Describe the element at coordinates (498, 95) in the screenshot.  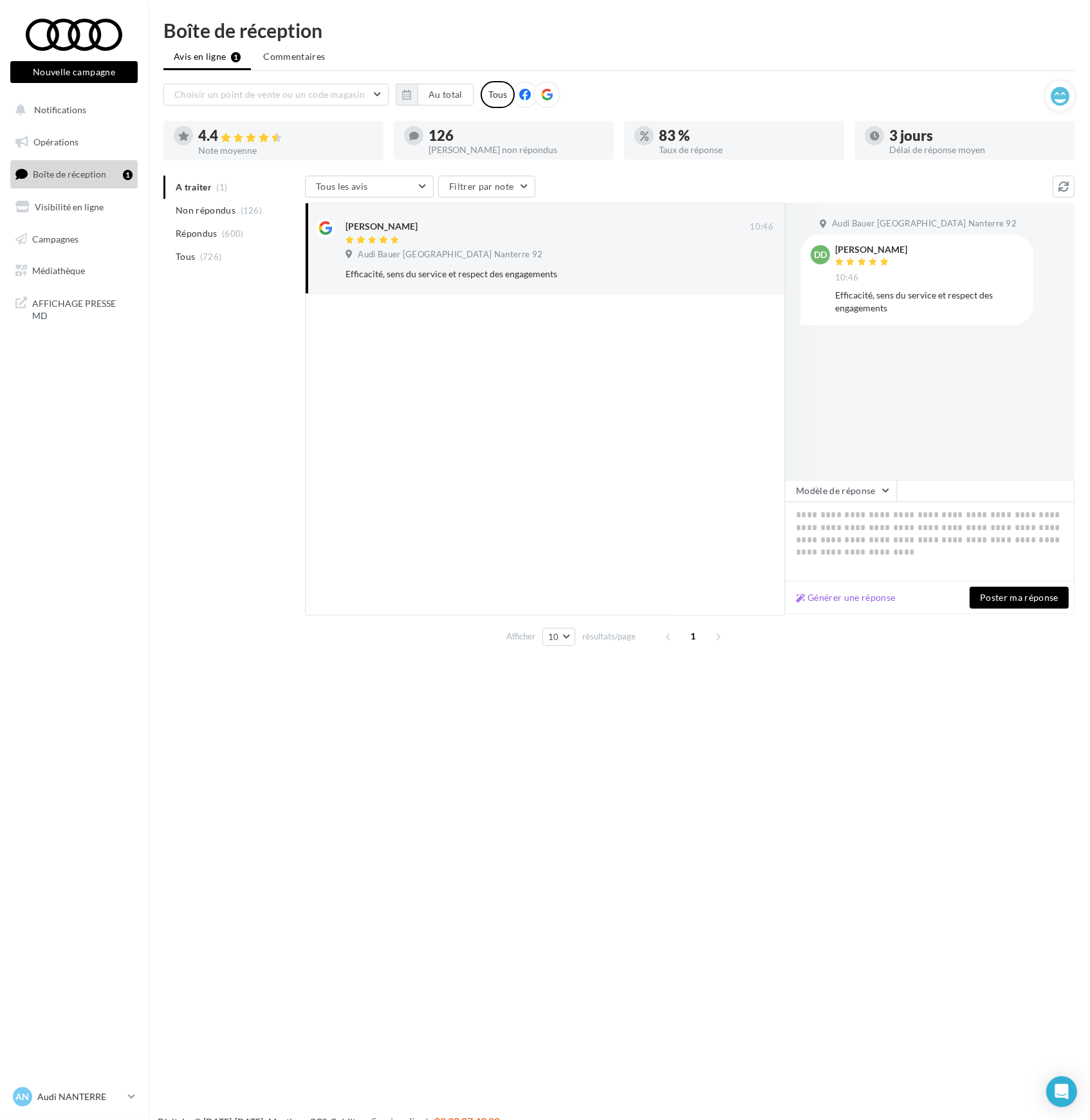
I see `div: Tous` at that location.